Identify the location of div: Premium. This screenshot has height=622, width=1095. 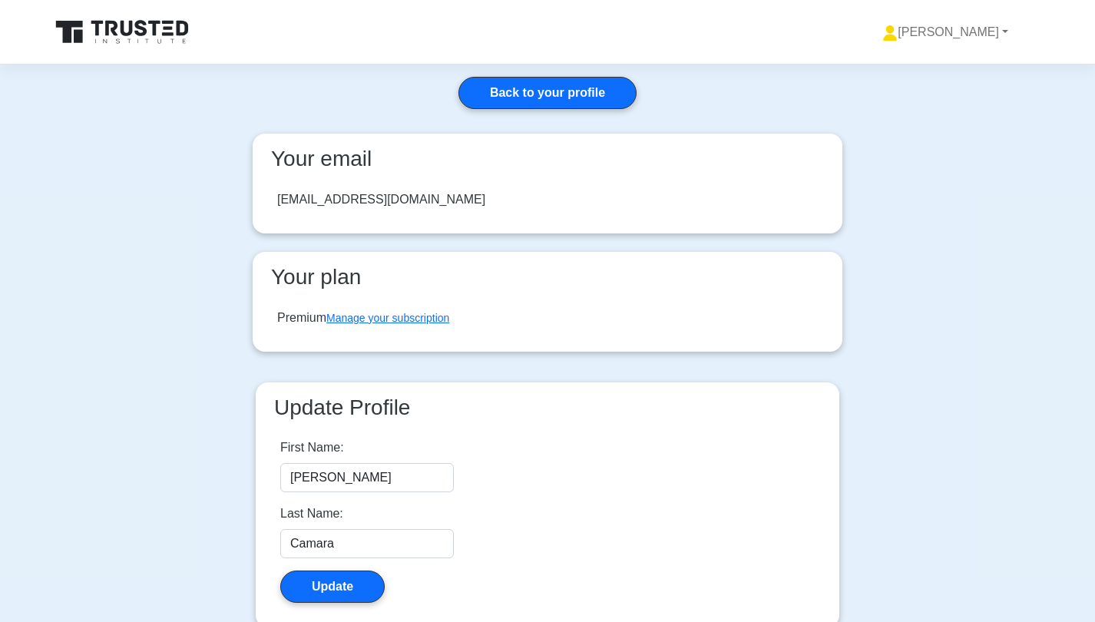
(363, 318).